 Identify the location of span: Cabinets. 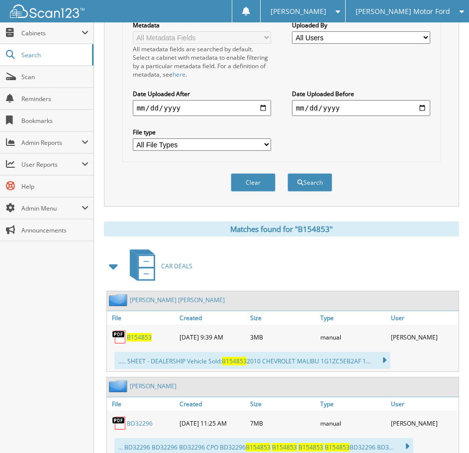
(51, 33).